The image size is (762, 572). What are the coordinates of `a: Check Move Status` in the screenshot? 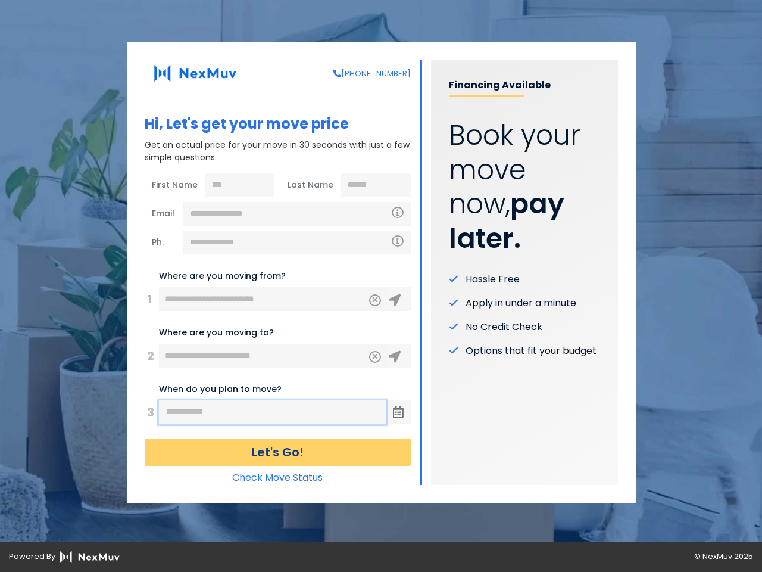 It's located at (278, 477).